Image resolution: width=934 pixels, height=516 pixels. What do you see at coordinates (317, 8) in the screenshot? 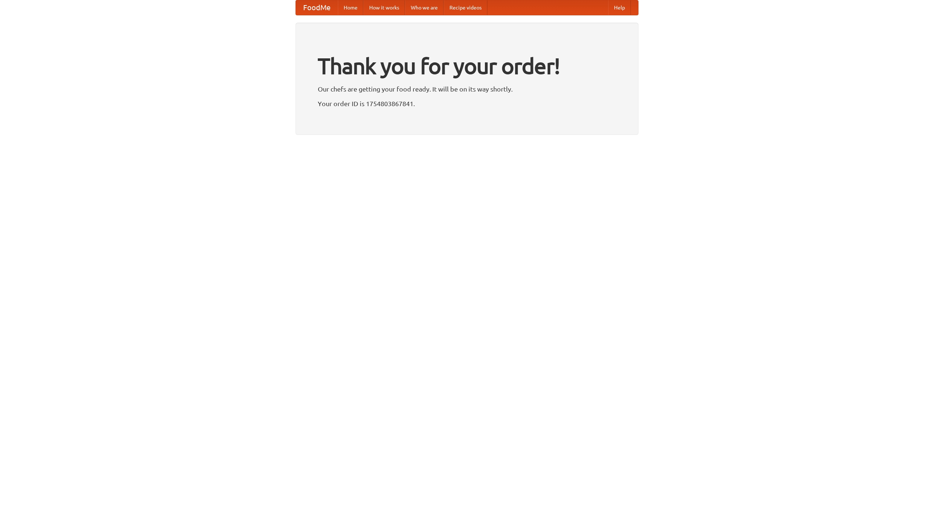
I see `a: FoodMe` at bounding box center [317, 8].